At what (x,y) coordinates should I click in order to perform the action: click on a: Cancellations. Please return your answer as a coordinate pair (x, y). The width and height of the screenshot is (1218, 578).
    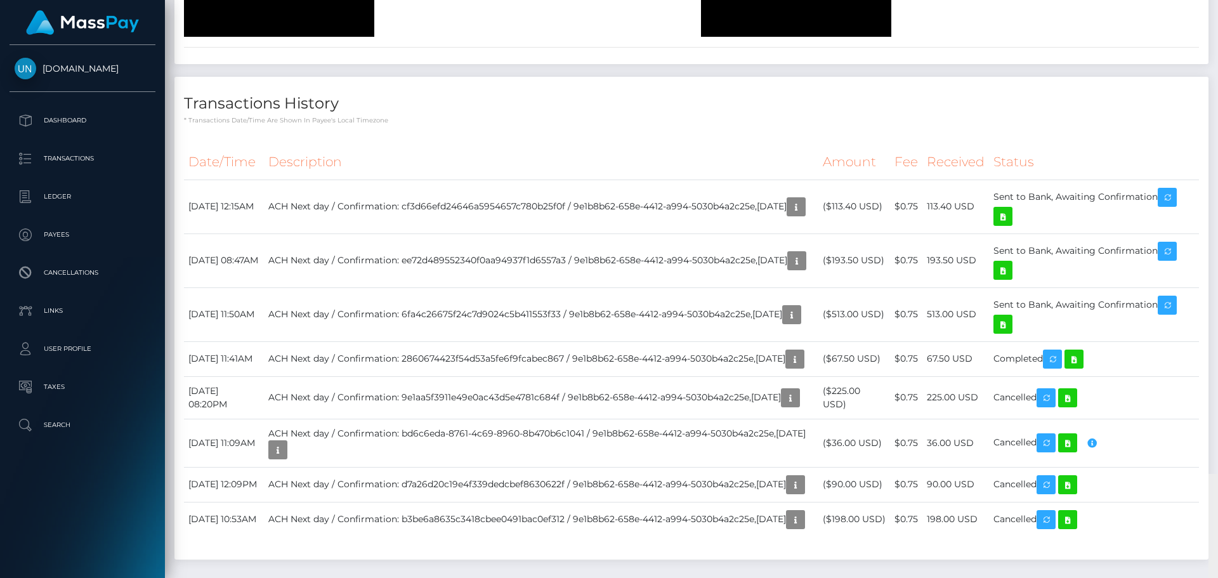
    Looking at the image, I should click on (82, 273).